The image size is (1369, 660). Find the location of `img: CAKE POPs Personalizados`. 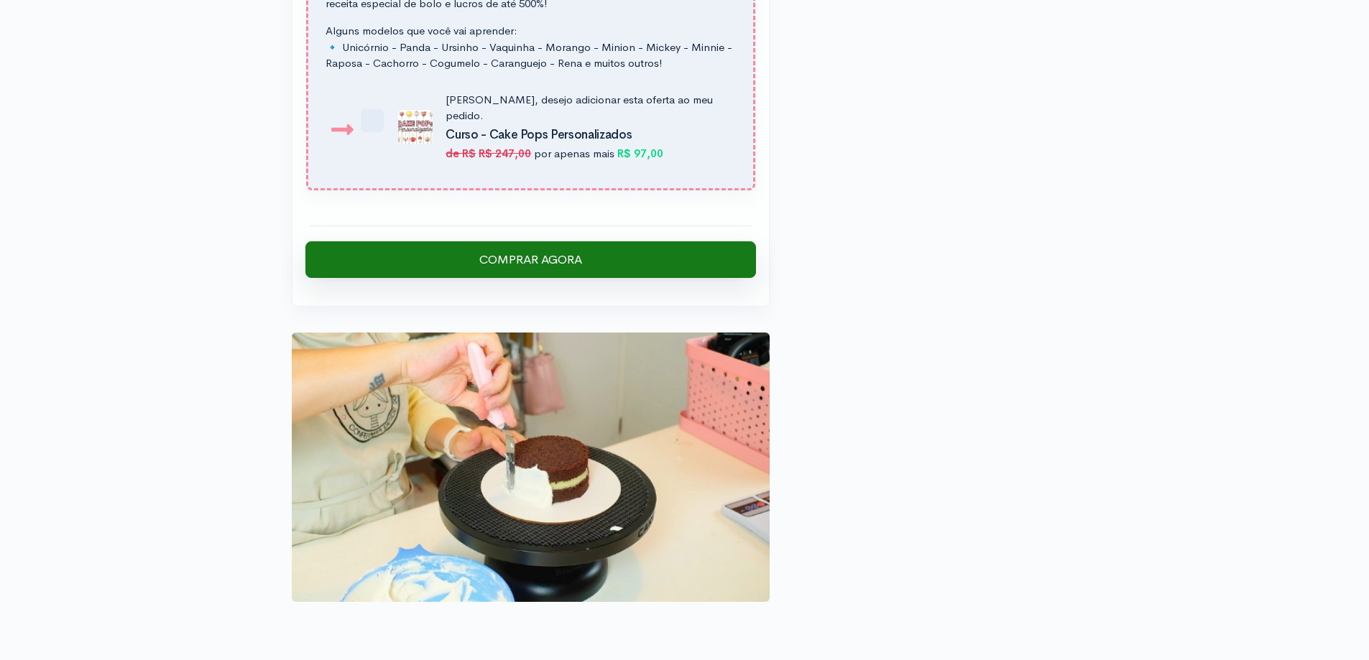

img: CAKE POPs Personalizados is located at coordinates (415, 127).